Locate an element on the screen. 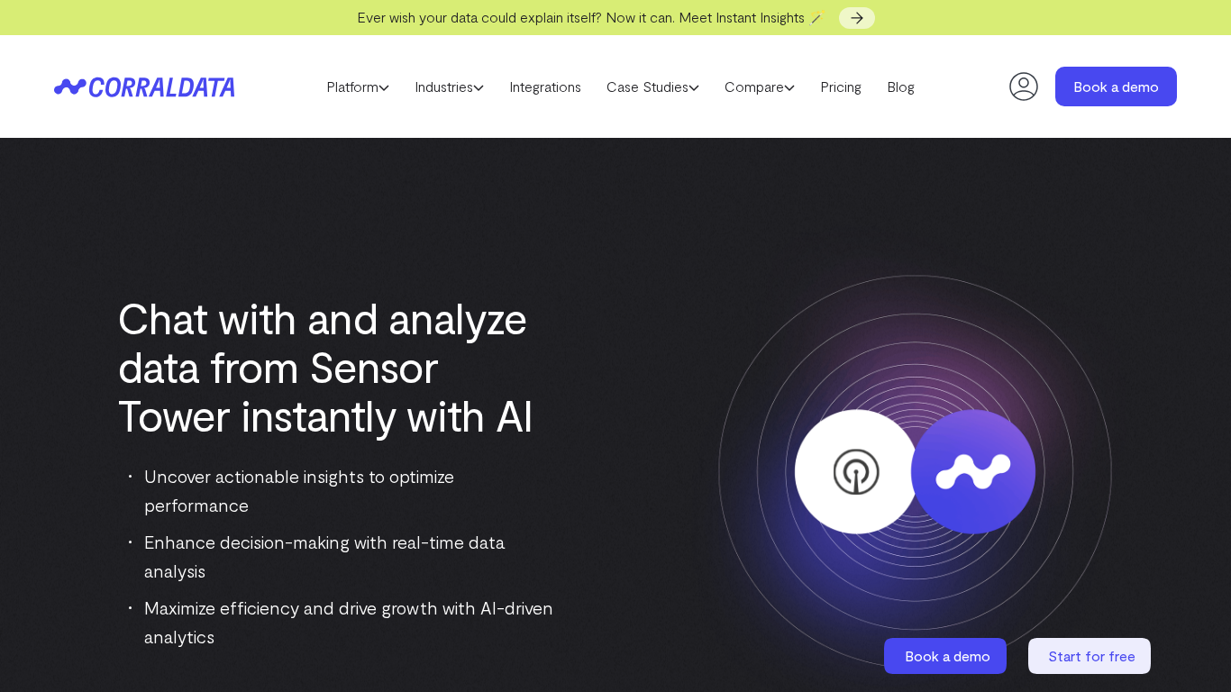 The image size is (1231, 692). li: Uncover actionable insights to optimize performance is located at coordinates (341, 490).